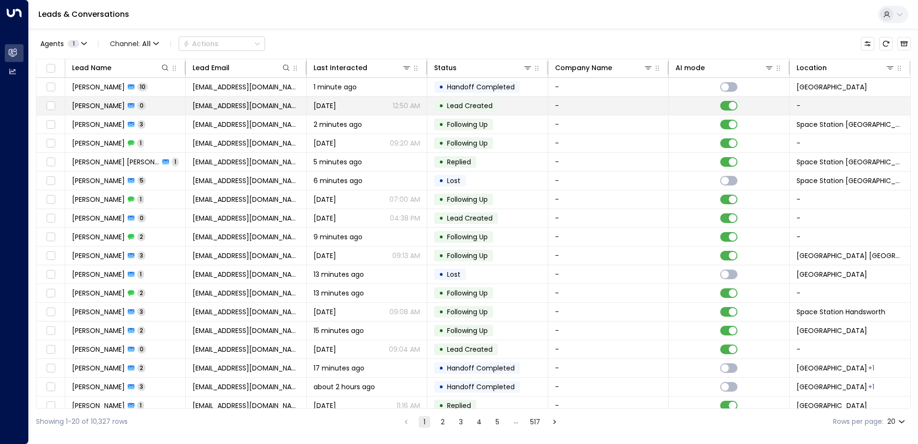 The width and height of the screenshot is (918, 444). Describe the element at coordinates (211, 68) in the screenshot. I see `div: Lead Email` at that location.